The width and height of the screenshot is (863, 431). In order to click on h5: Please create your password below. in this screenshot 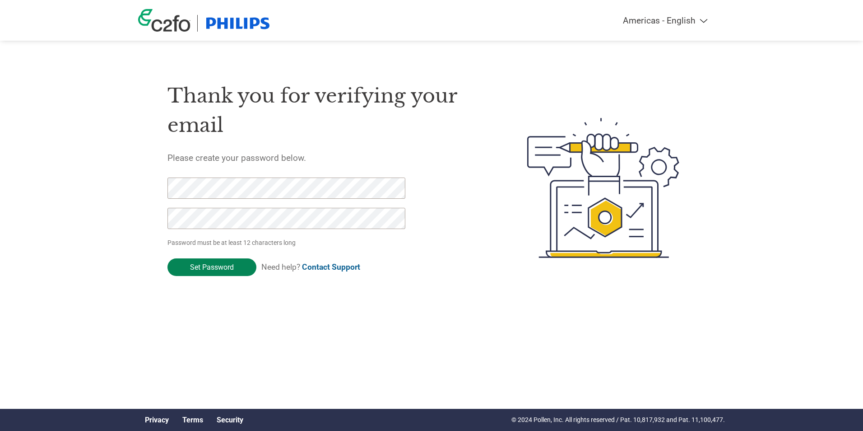, I will do `click(326, 158)`.